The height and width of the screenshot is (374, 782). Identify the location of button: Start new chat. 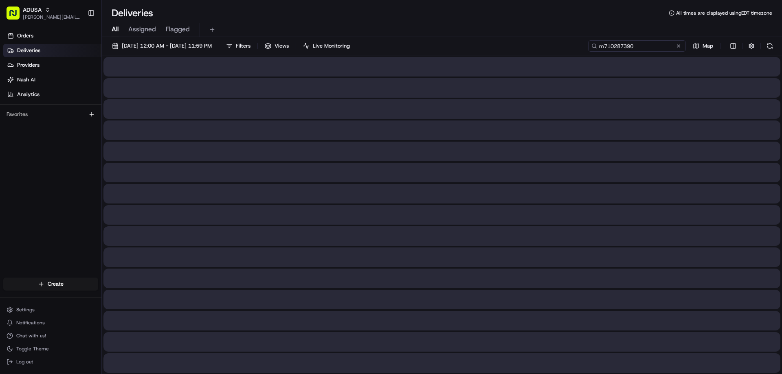
(143, 85).